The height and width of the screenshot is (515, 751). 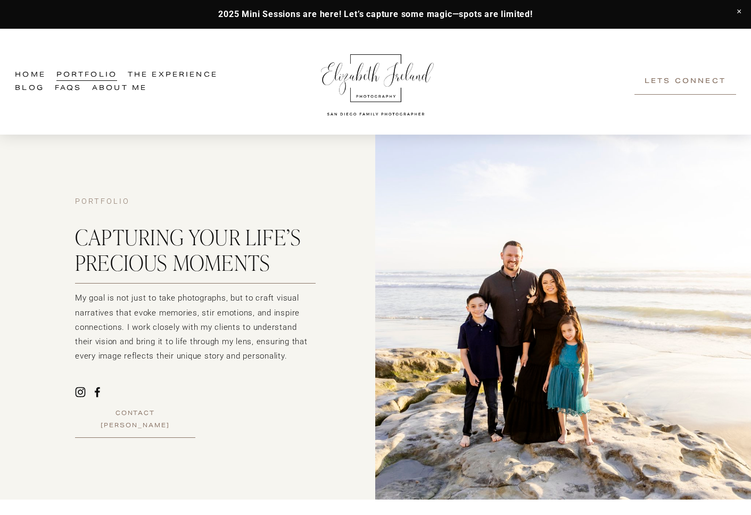 What do you see at coordinates (68, 88) in the screenshot?
I see `a: FAQs` at bounding box center [68, 88].